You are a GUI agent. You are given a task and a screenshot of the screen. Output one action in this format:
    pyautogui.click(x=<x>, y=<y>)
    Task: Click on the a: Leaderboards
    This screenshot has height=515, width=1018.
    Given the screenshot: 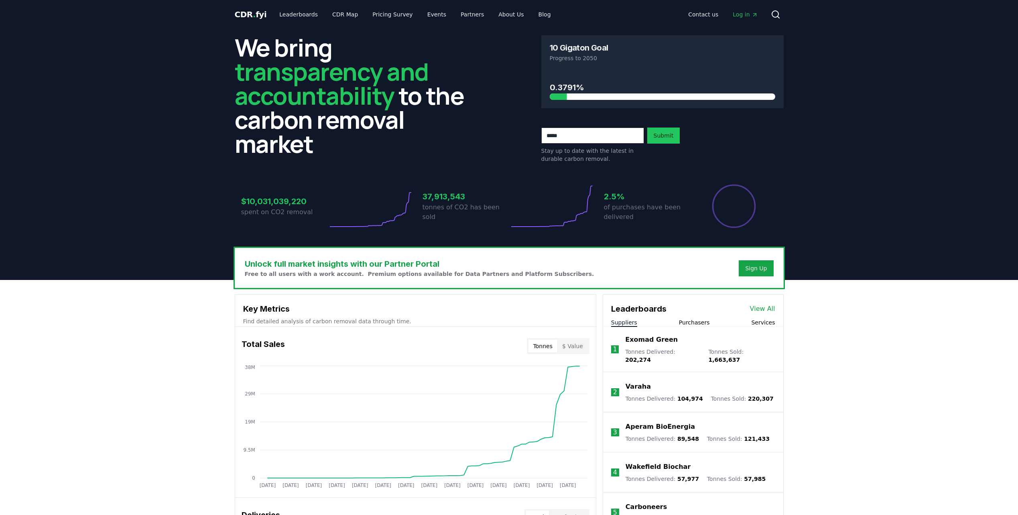 What is the action you would take?
    pyautogui.click(x=298, y=14)
    